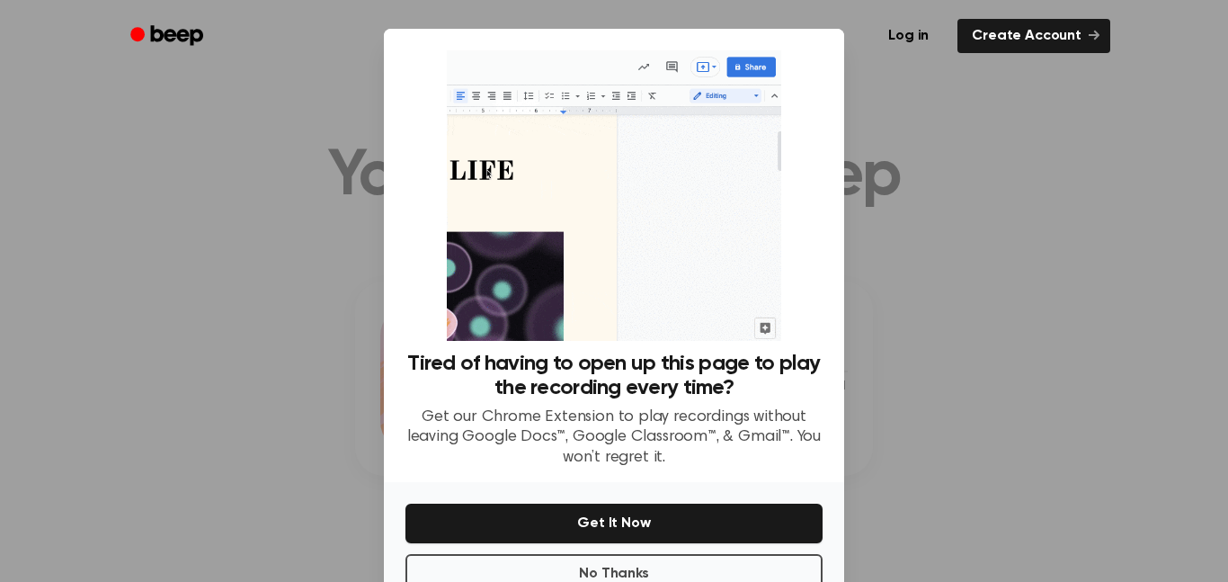  Describe the element at coordinates (613, 195) in the screenshot. I see `img: Beep extension in action` at that location.